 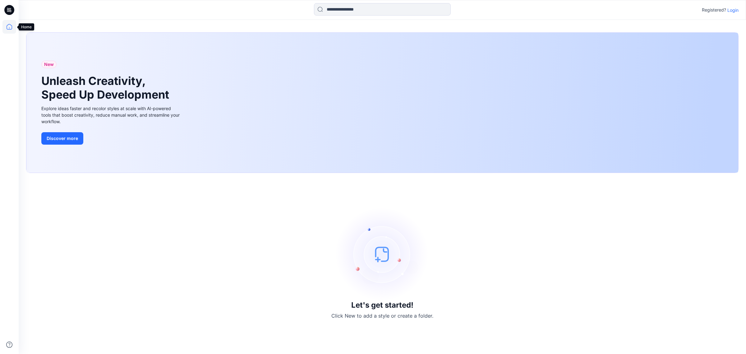 What do you see at coordinates (733, 10) in the screenshot?
I see `p: Login` at bounding box center [733, 10].